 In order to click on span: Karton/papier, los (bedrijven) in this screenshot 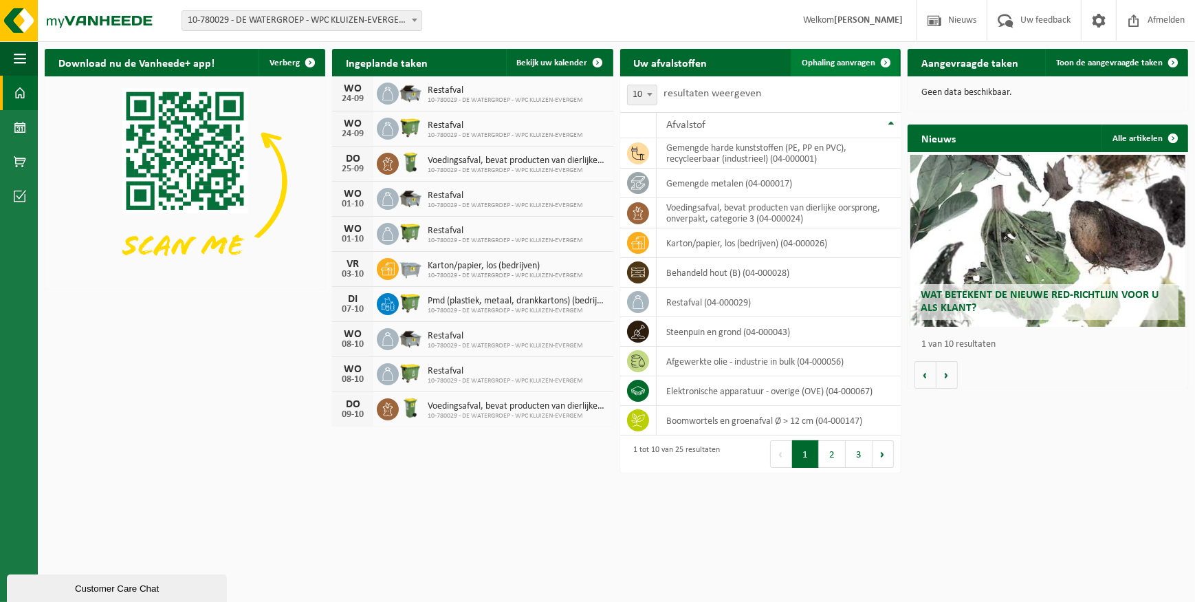, I will do `click(505, 266)`.